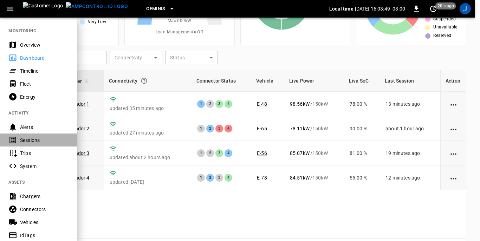 The image size is (480, 241). I want to click on div: Fleet, so click(44, 84).